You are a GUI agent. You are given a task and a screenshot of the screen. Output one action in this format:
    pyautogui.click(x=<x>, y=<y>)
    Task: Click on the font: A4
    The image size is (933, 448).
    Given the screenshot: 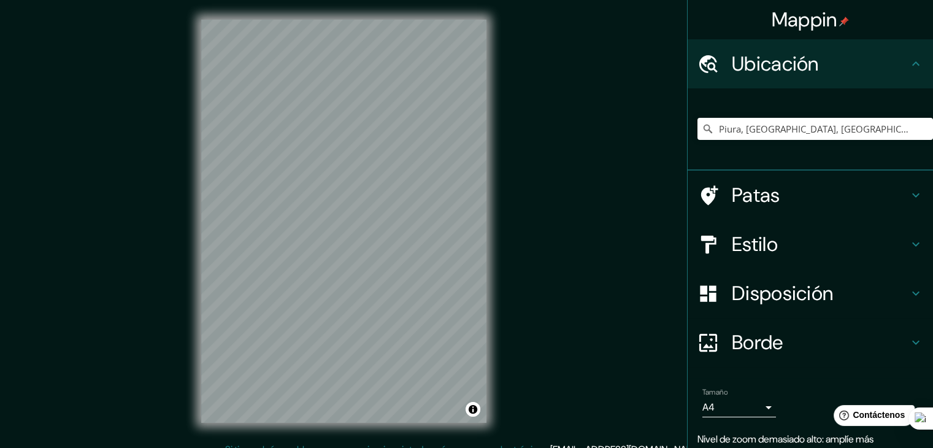 What is the action you would take?
    pyautogui.click(x=709, y=407)
    